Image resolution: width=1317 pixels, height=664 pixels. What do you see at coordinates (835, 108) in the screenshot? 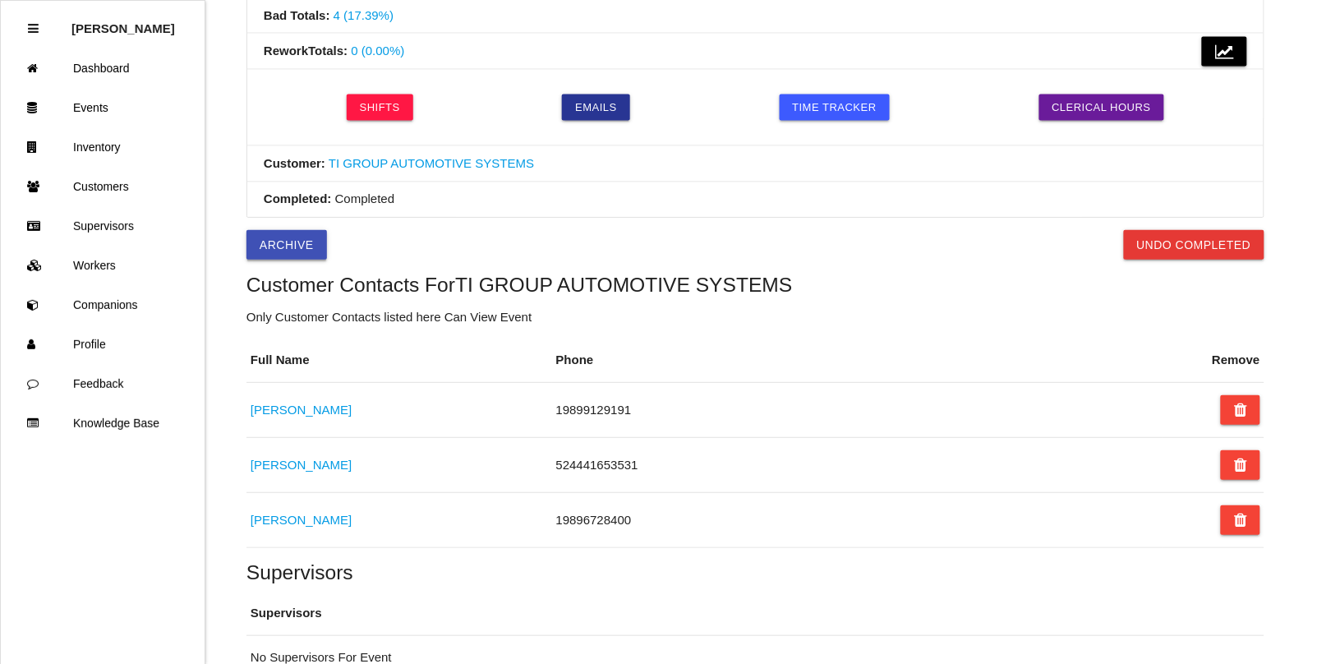
I see `a: Time Tracker` at bounding box center [835, 108].